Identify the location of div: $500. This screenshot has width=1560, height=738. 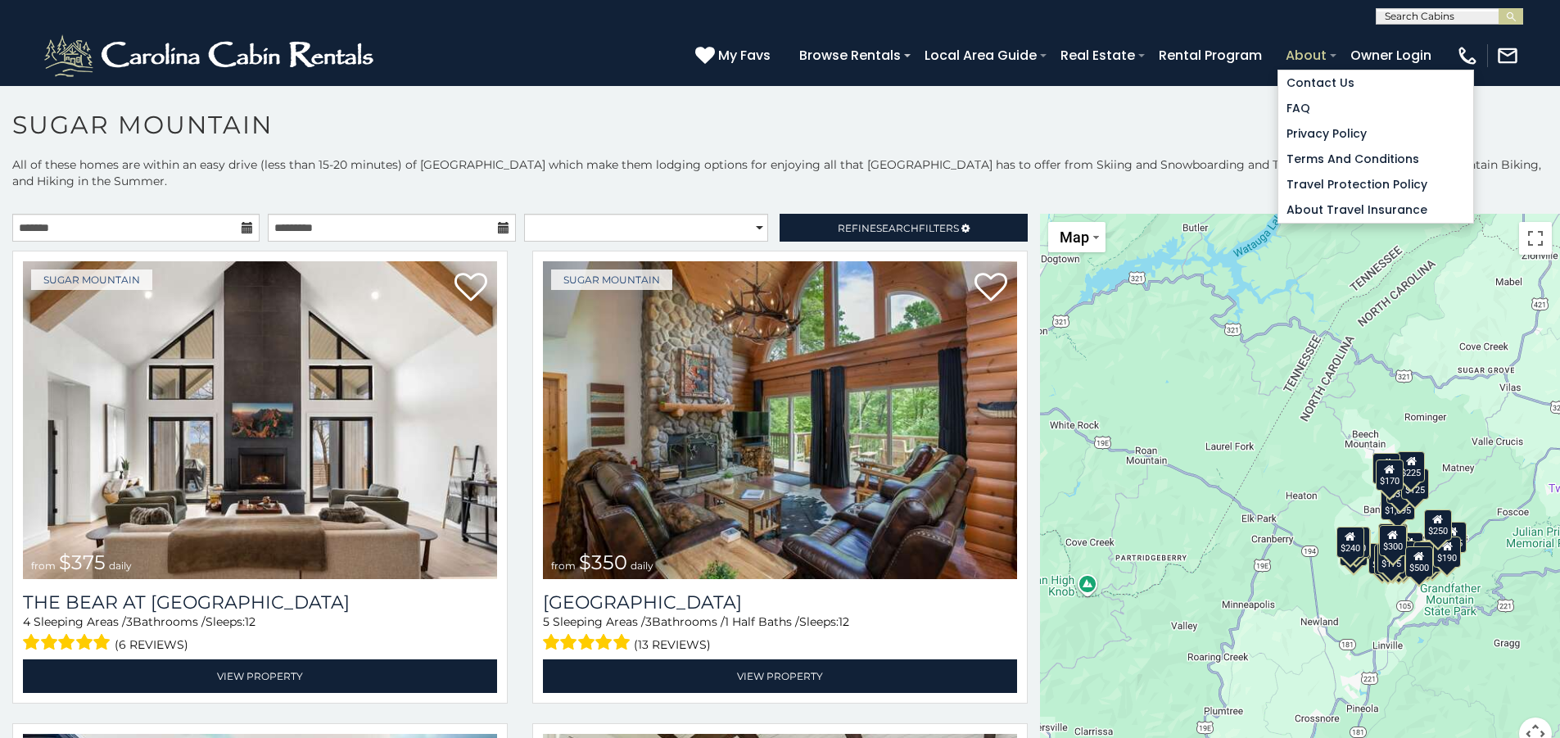
(1419, 562).